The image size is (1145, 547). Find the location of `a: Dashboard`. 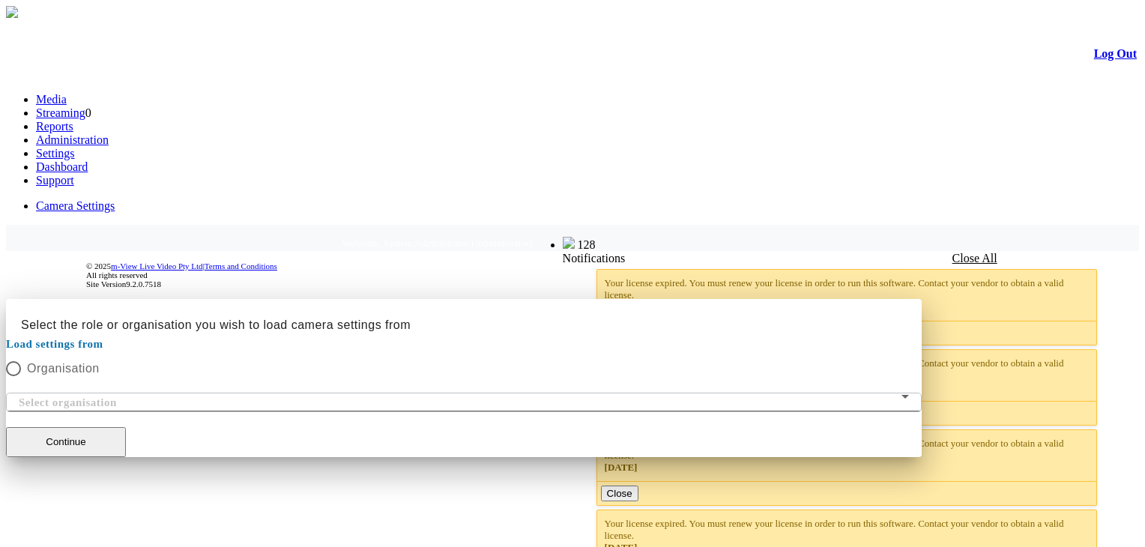

a: Dashboard is located at coordinates (61, 166).